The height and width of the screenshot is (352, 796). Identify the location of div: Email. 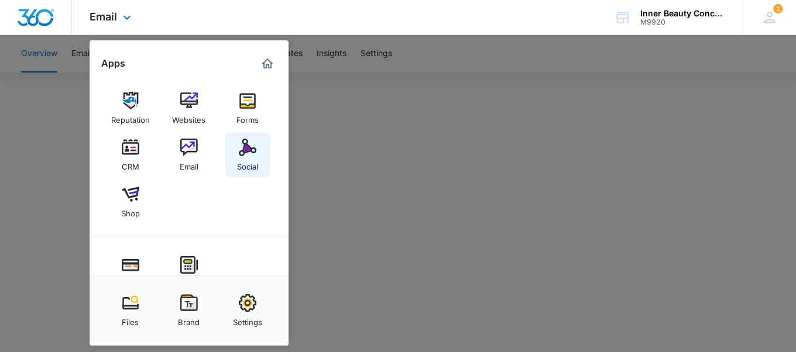
(189, 164).